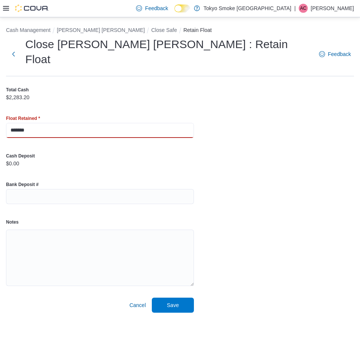  What do you see at coordinates (164, 30) in the screenshot?
I see `button: Close Safe` at bounding box center [164, 30].